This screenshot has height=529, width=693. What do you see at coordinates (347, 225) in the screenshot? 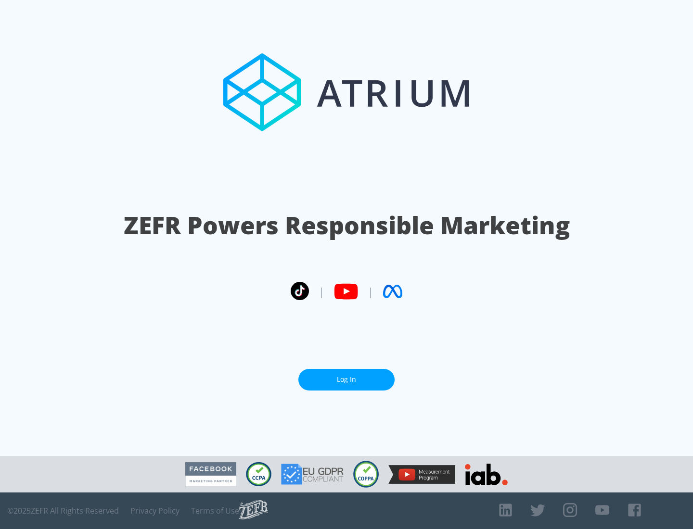
I see `h1: ZEFR Powers Responsible Marketing` at bounding box center [347, 225].